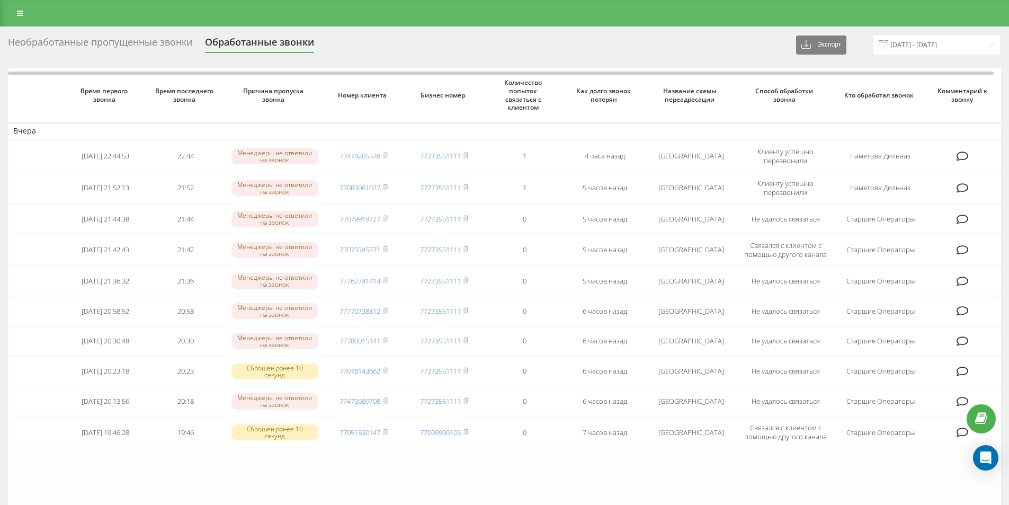  I want to click on span: Кто обработал звонок, so click(880, 95).